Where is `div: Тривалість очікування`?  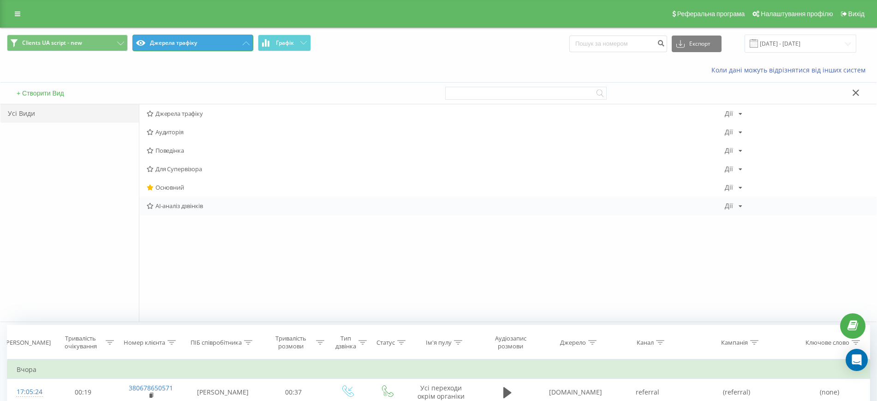 div: Тривалість очікування is located at coordinates (81, 342).